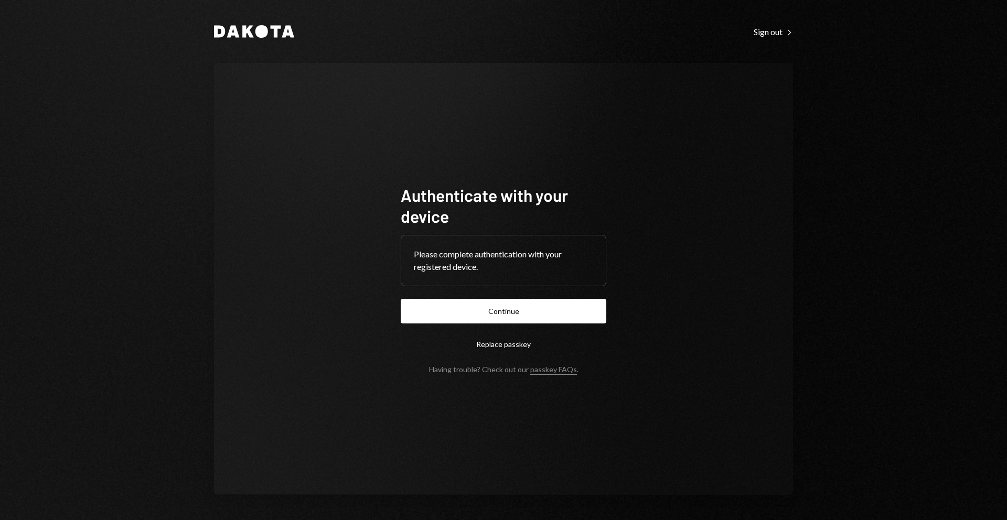  Describe the element at coordinates (503, 344) in the screenshot. I see `button: Replace passkey` at that location.